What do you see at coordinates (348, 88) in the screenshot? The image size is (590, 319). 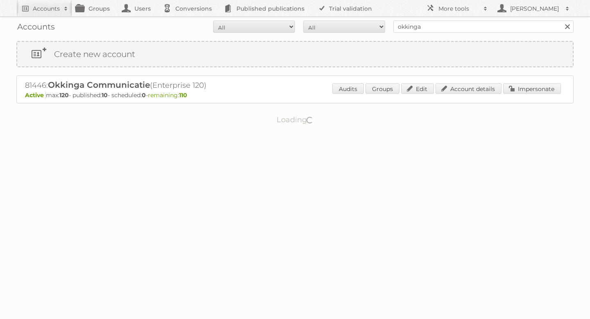 I see `a: Audits` at bounding box center [348, 88].